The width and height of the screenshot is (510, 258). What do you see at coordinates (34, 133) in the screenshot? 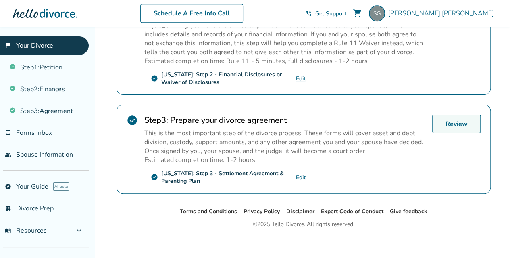
I see `span: Forms Inbox` at bounding box center [34, 133].